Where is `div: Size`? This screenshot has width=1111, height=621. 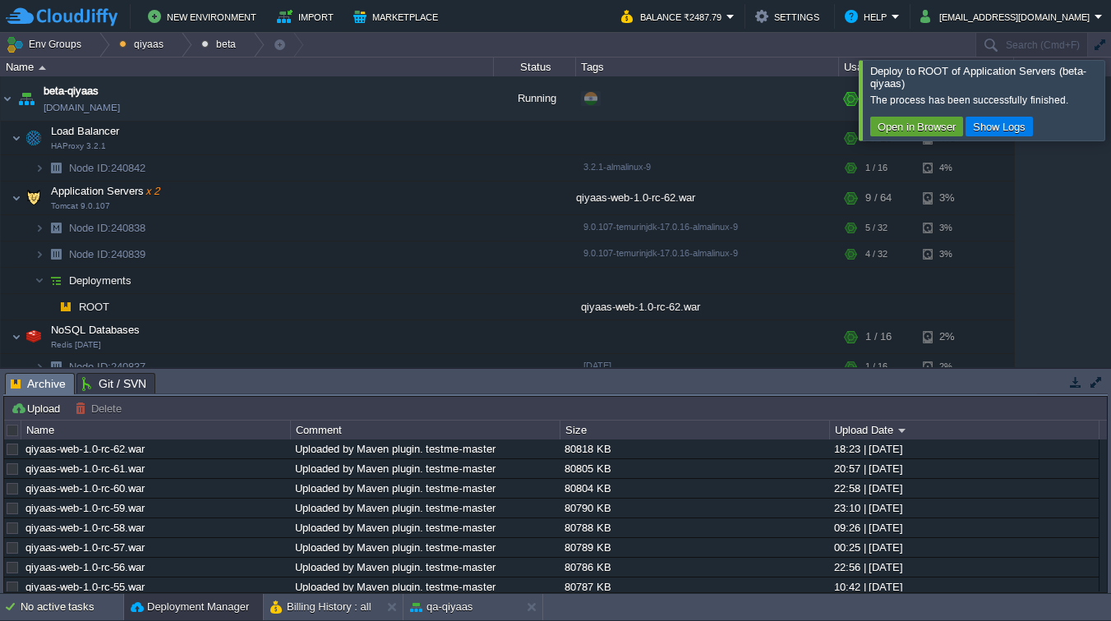 div: Size is located at coordinates (695, 430).